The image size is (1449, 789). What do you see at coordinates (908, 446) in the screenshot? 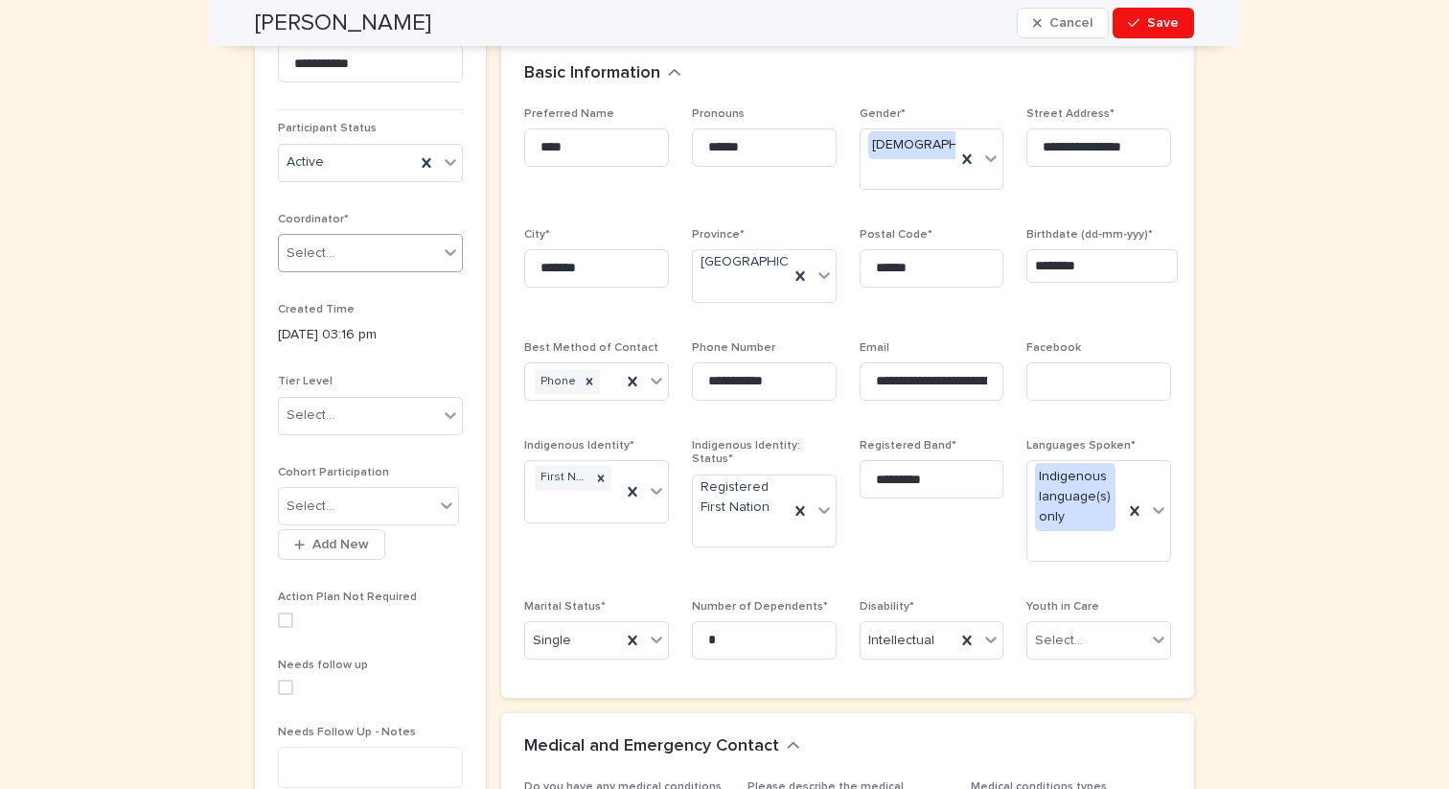
I see `span: Registered Band*` at bounding box center [908, 446].